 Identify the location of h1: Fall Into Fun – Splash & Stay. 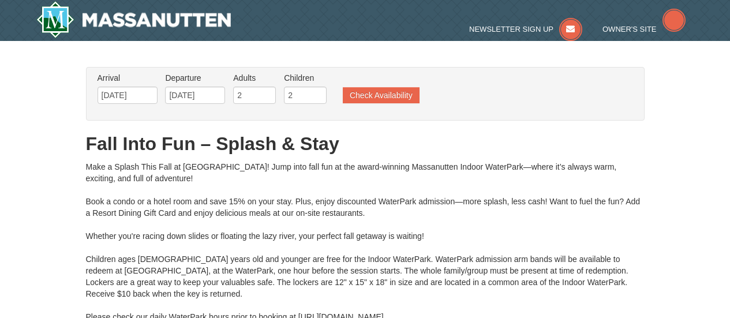
(366, 144).